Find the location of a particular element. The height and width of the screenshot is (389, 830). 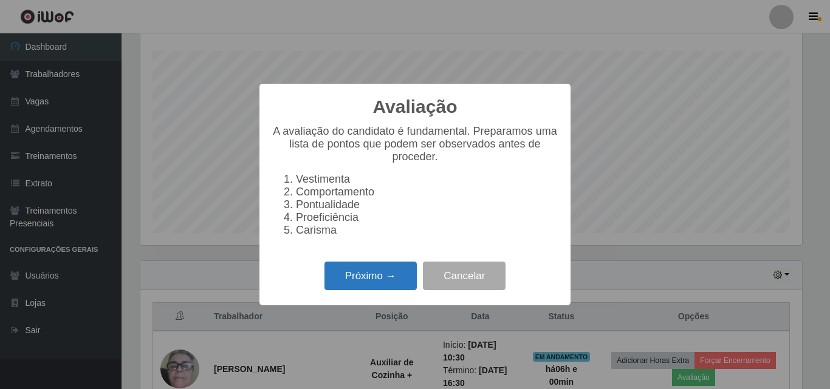

li: Proeficiência is located at coordinates (427, 217).